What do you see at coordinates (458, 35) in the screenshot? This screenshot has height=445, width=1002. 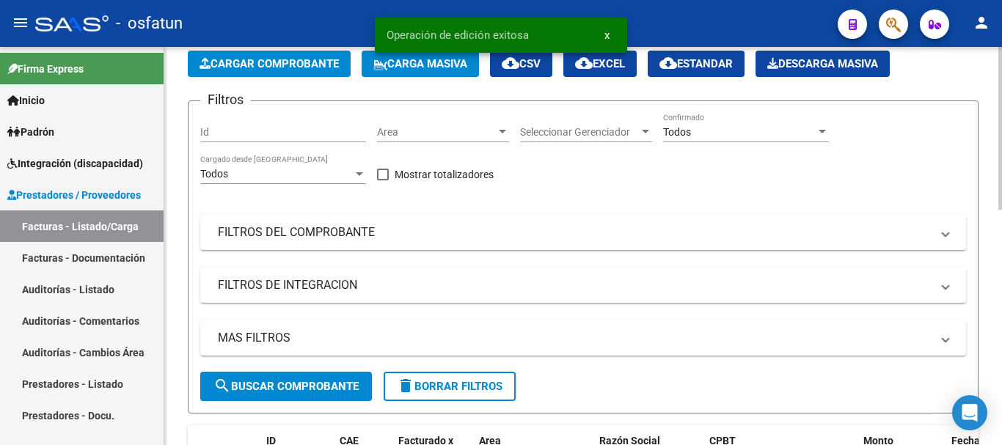 I see `span: Operación de edición exitosa` at bounding box center [458, 35].